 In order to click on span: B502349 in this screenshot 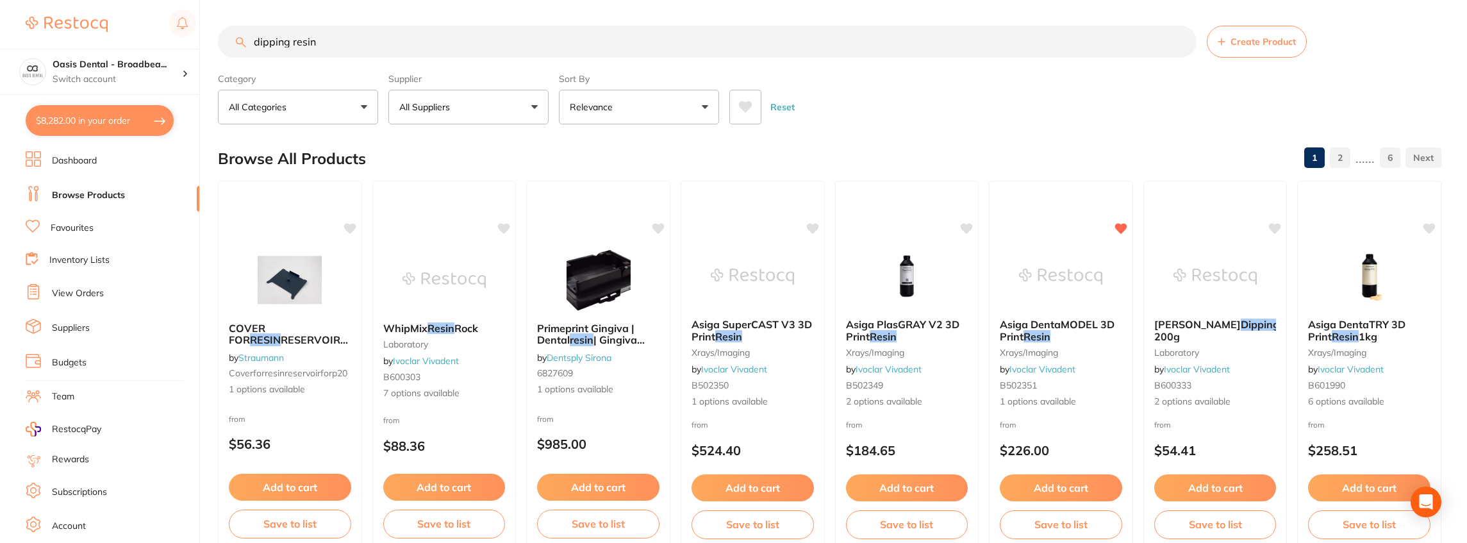, I will do `click(865, 385)`.